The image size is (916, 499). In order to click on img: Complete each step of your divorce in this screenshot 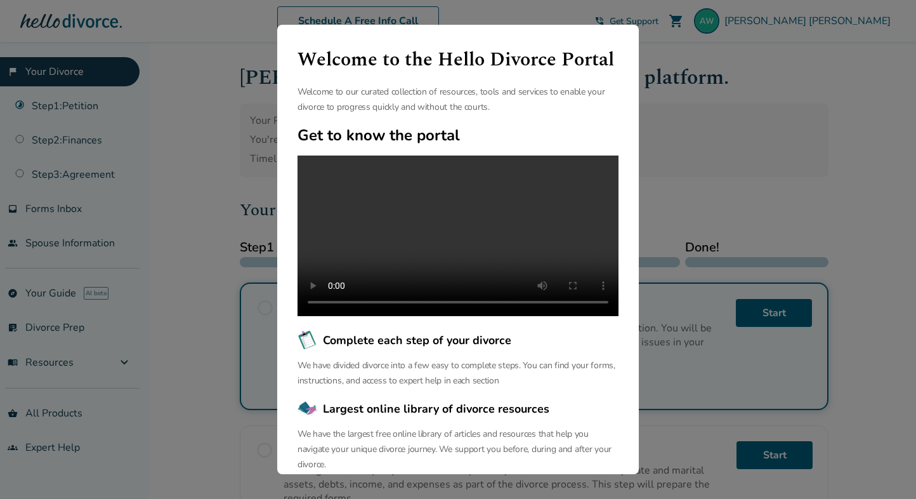, I will do `click(308, 340)`.